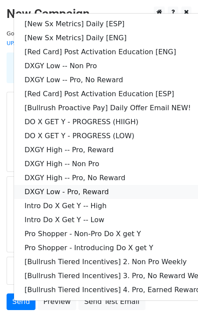 The image size is (198, 335). Describe the element at coordinates (21, 302) in the screenshot. I see `a: Send` at that location.